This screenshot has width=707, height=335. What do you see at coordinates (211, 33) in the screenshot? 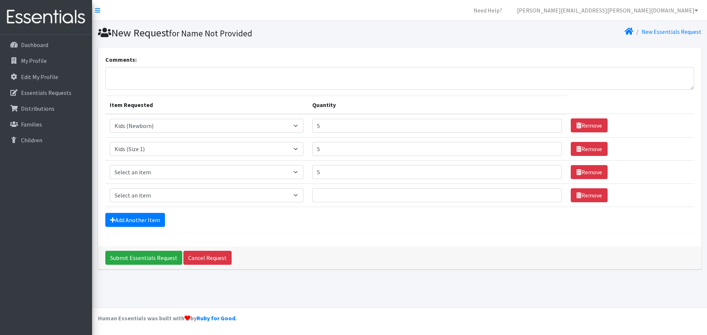
I see `small: for Name Not Provided` at bounding box center [211, 33].